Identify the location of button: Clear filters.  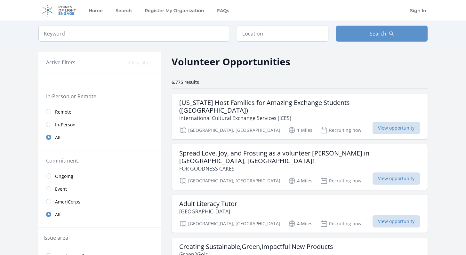
(141, 63).